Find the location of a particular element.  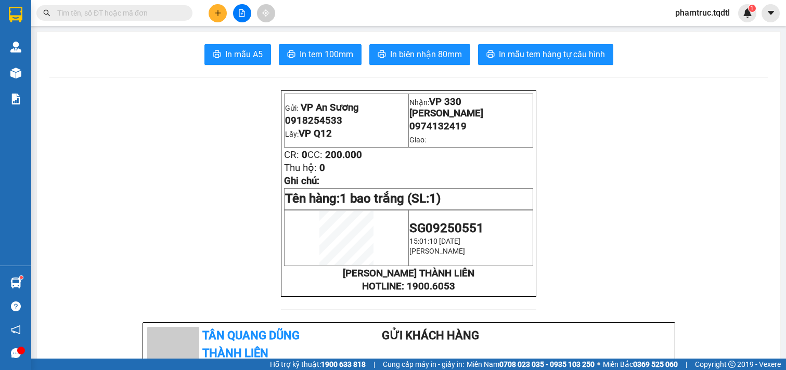

span: 1 is located at coordinates (752, 8).